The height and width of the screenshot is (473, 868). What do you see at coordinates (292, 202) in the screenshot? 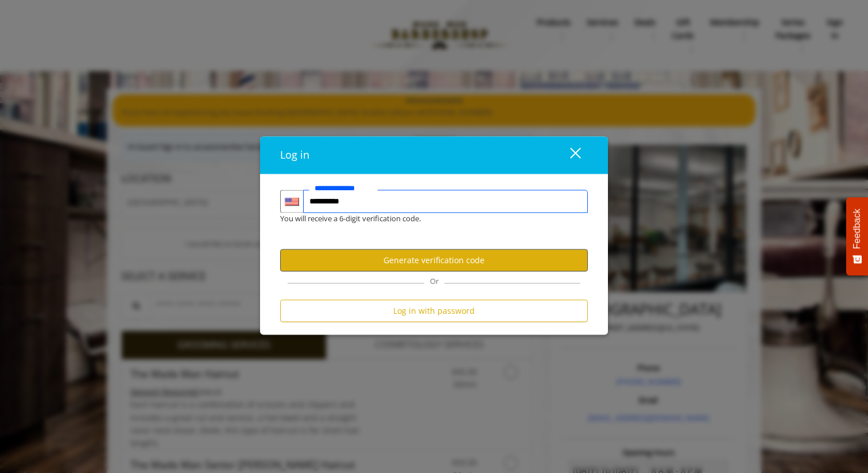
I see `div: Country` at bounding box center [292, 202].